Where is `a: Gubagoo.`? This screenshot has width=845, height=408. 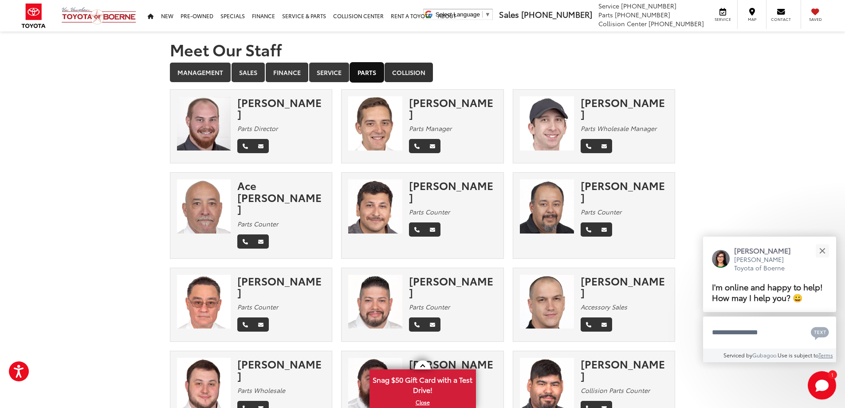
a: Gubagoo. is located at coordinates (765, 355).